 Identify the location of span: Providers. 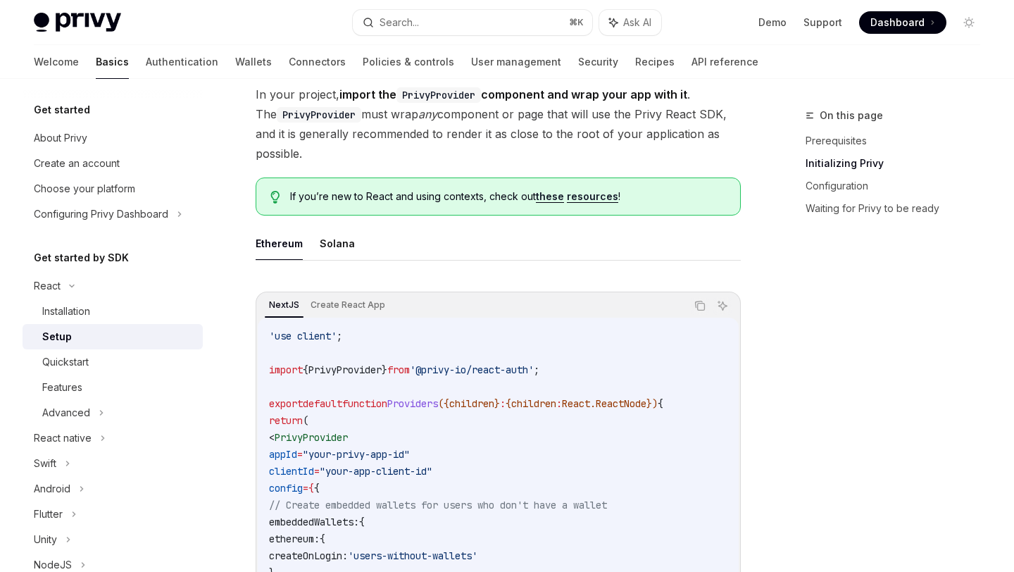
(413, 404).